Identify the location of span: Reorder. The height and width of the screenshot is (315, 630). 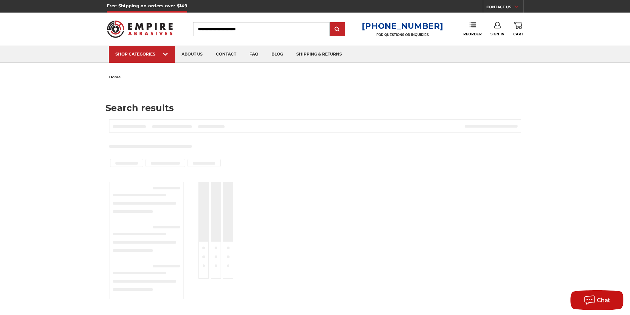
(472, 34).